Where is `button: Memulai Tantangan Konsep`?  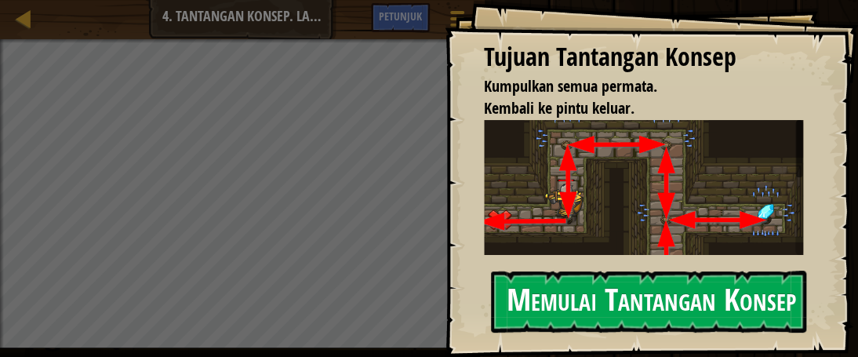
button: Memulai Tantangan Konsep is located at coordinates (649, 301).